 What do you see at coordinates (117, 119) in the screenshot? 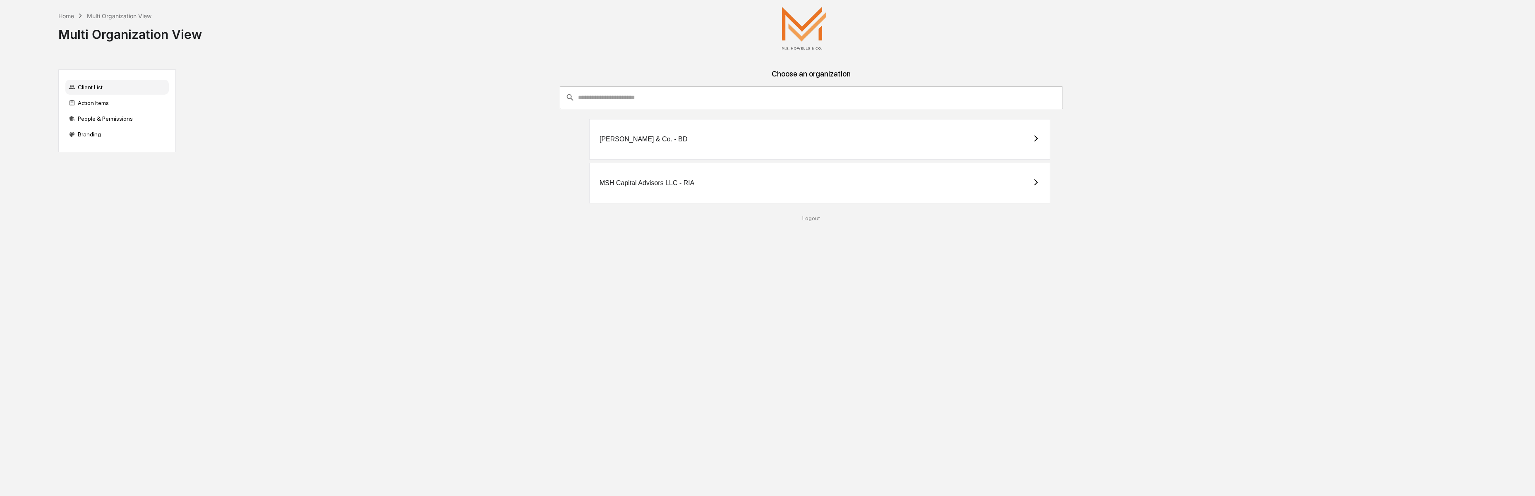
I see `div: People & Permissions` at bounding box center [117, 119].